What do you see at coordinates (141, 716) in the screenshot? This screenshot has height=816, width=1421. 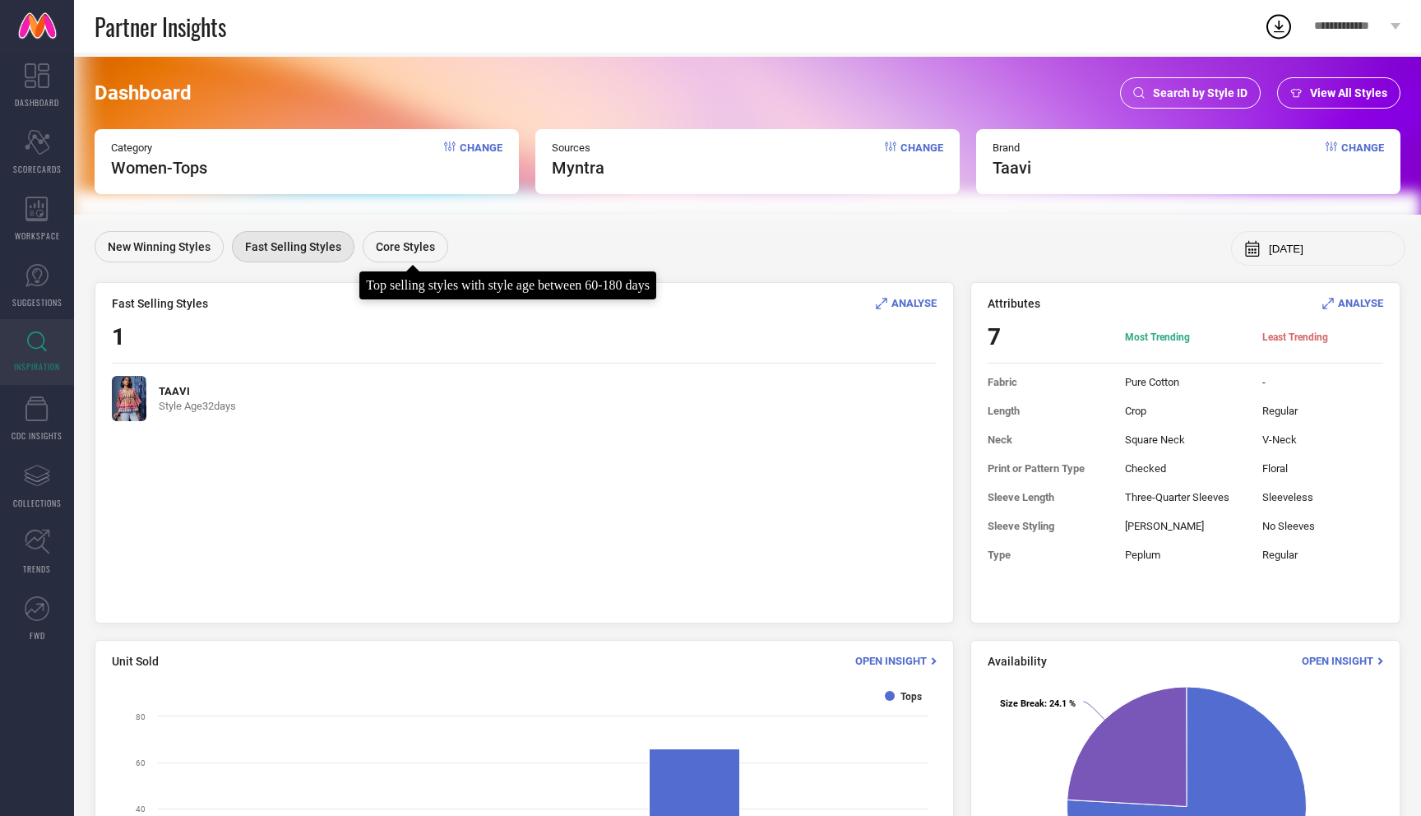 I see `text: 80` at bounding box center [141, 716].